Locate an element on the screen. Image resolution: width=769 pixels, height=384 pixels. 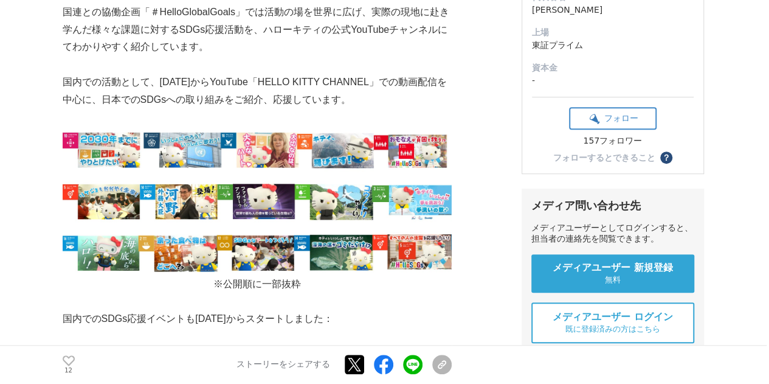
img: thumbnail_a0801250-0376-11ee-92fd-2d3d9b10eb5a.png is located at coordinates (257, 200).